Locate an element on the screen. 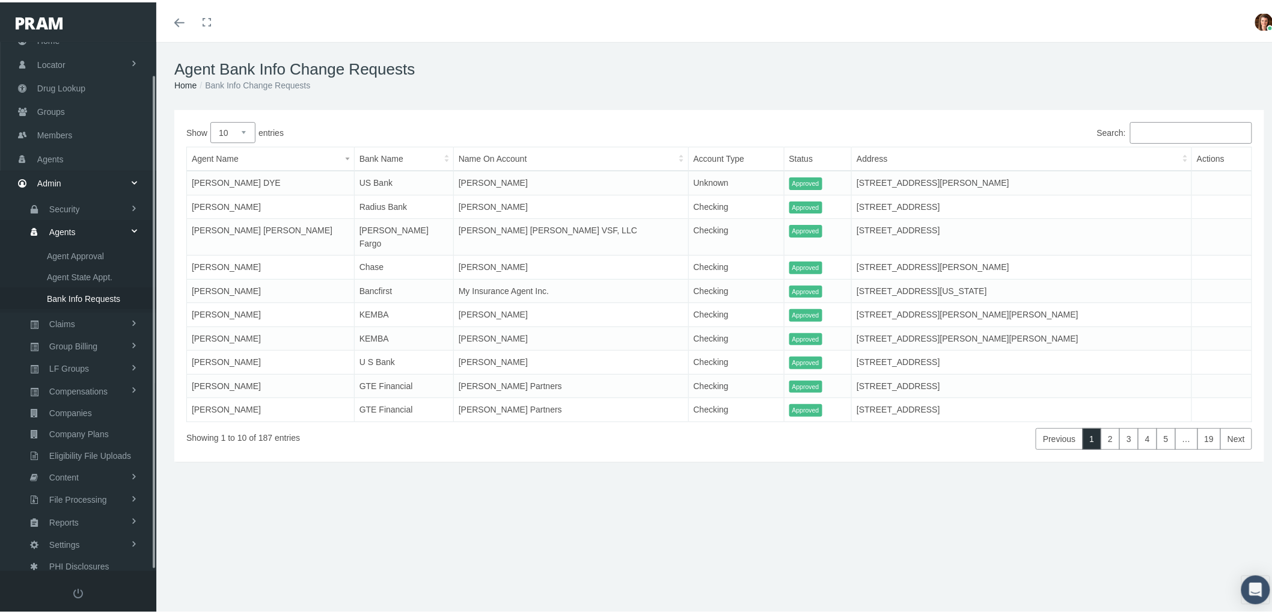  th: Actions is located at coordinates (1222, 157).